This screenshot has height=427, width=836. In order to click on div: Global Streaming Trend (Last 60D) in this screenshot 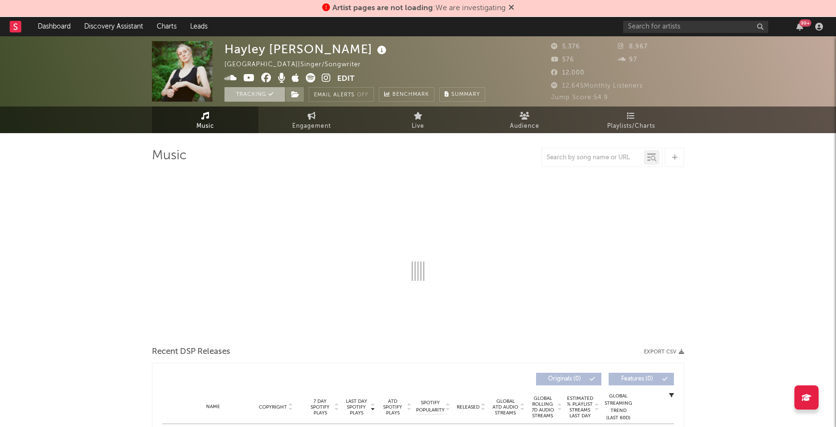, I will do `click(618, 407)`.